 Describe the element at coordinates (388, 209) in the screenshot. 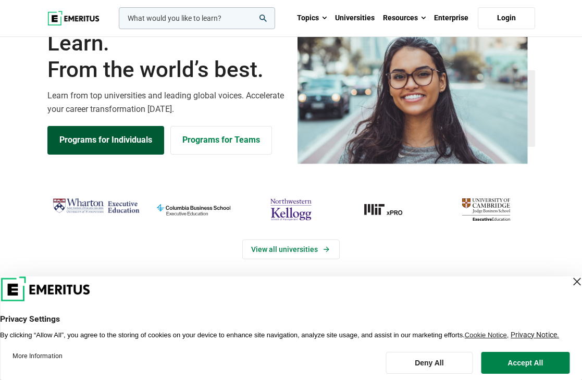

I see `a: MIT-xPRO` at that location.